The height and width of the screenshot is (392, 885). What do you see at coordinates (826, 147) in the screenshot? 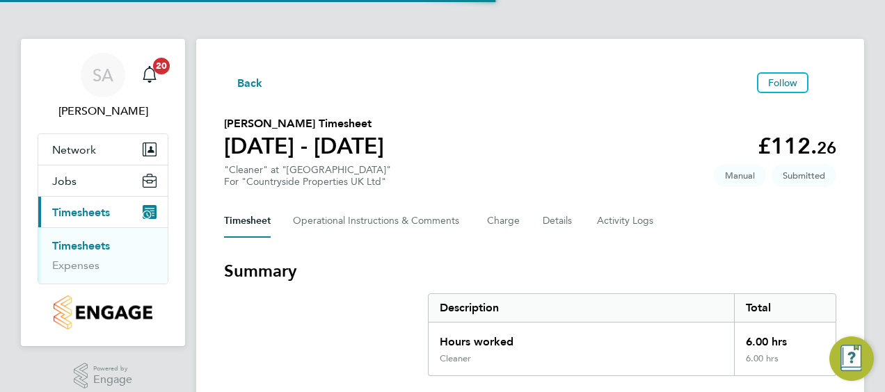
I see `span: 26` at bounding box center [826, 147].